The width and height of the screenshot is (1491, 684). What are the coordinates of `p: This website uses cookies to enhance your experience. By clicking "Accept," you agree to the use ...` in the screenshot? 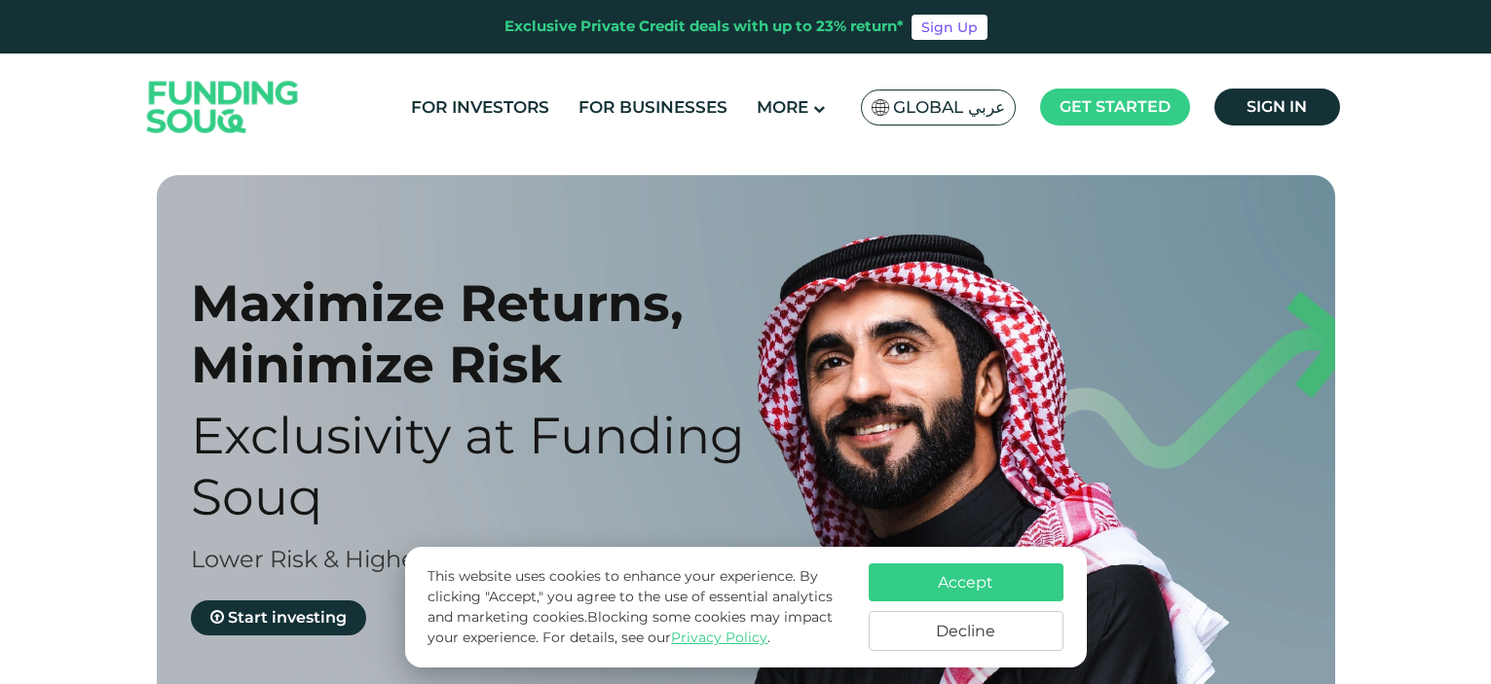 It's located at (638, 608).